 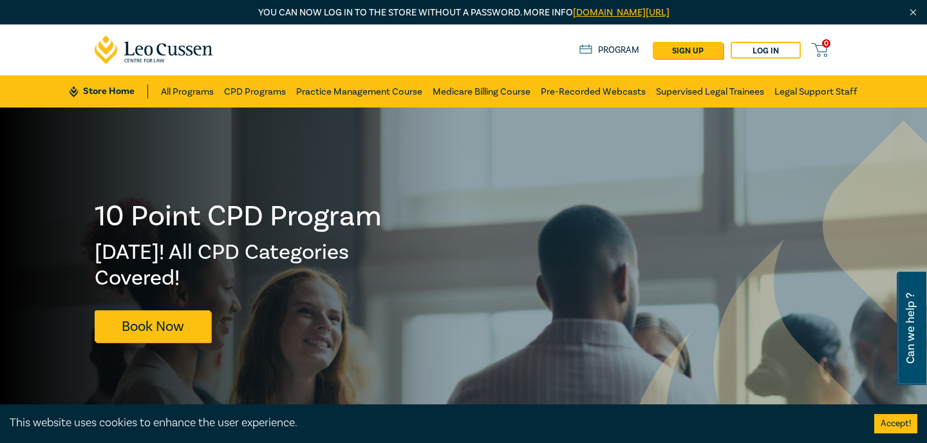 I want to click on div: This website uses cookies to enhance the user experience., so click(x=432, y=423).